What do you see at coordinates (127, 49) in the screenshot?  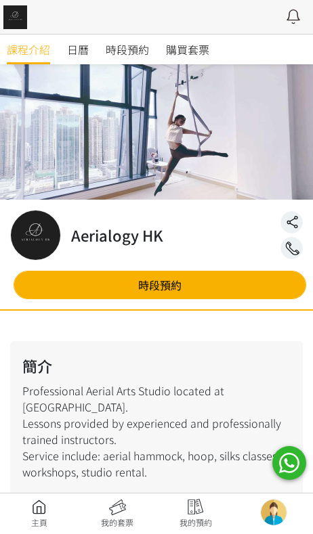 I see `span: 時段預約` at bounding box center [127, 49].